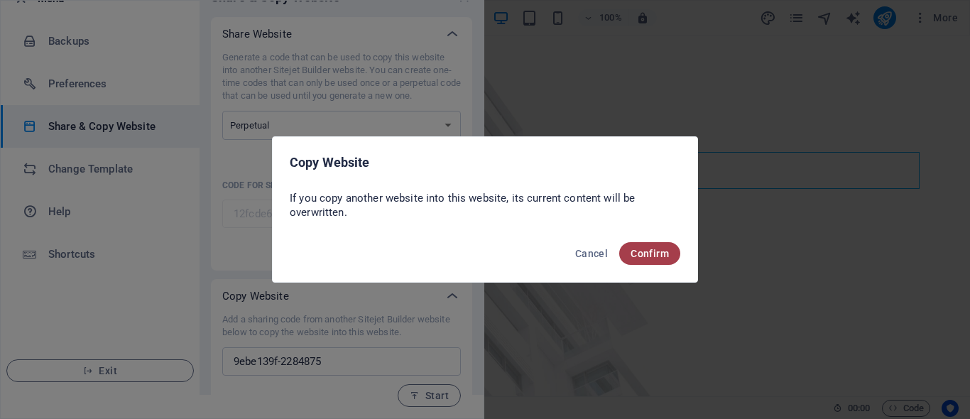  Describe the element at coordinates (650, 254) in the screenshot. I see `span: Confirm` at that location.